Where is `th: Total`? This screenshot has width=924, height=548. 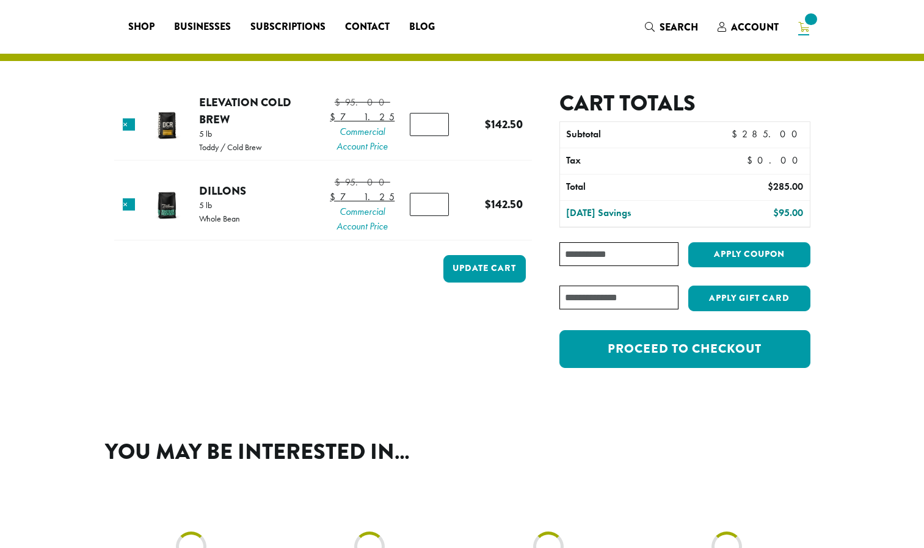
th: Total is located at coordinates (634, 187).